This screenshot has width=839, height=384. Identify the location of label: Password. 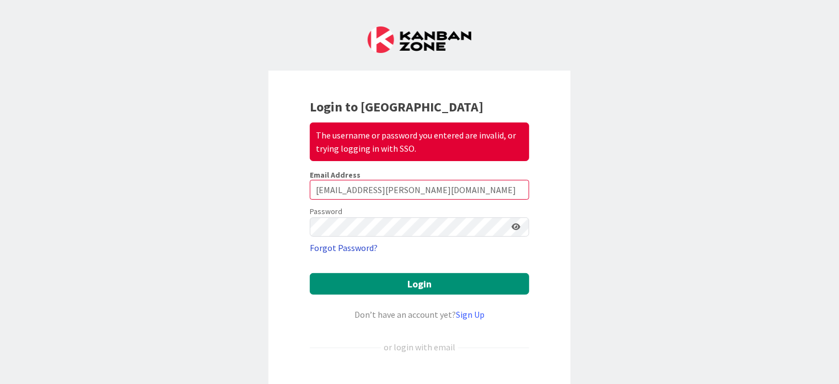
(326, 211).